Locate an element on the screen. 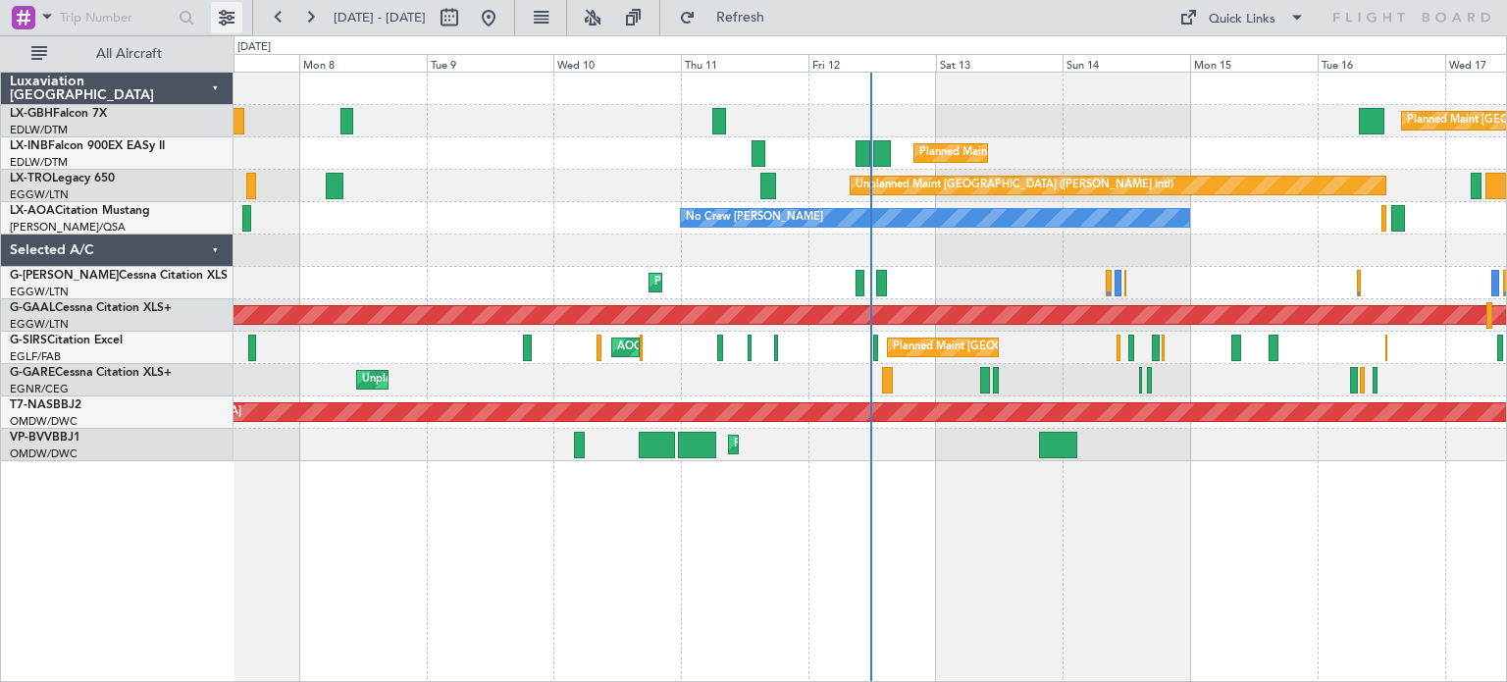 This screenshot has height=682, width=1507. span: G-GAAL is located at coordinates (32, 308).